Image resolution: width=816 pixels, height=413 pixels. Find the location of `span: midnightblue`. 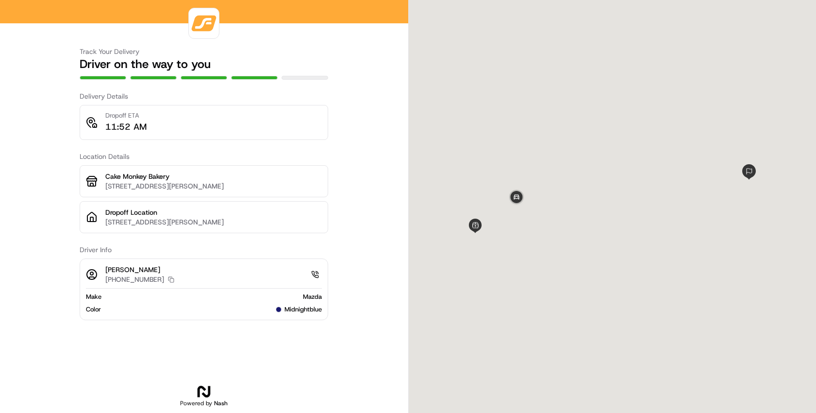

span: midnightblue is located at coordinates (303, 309).